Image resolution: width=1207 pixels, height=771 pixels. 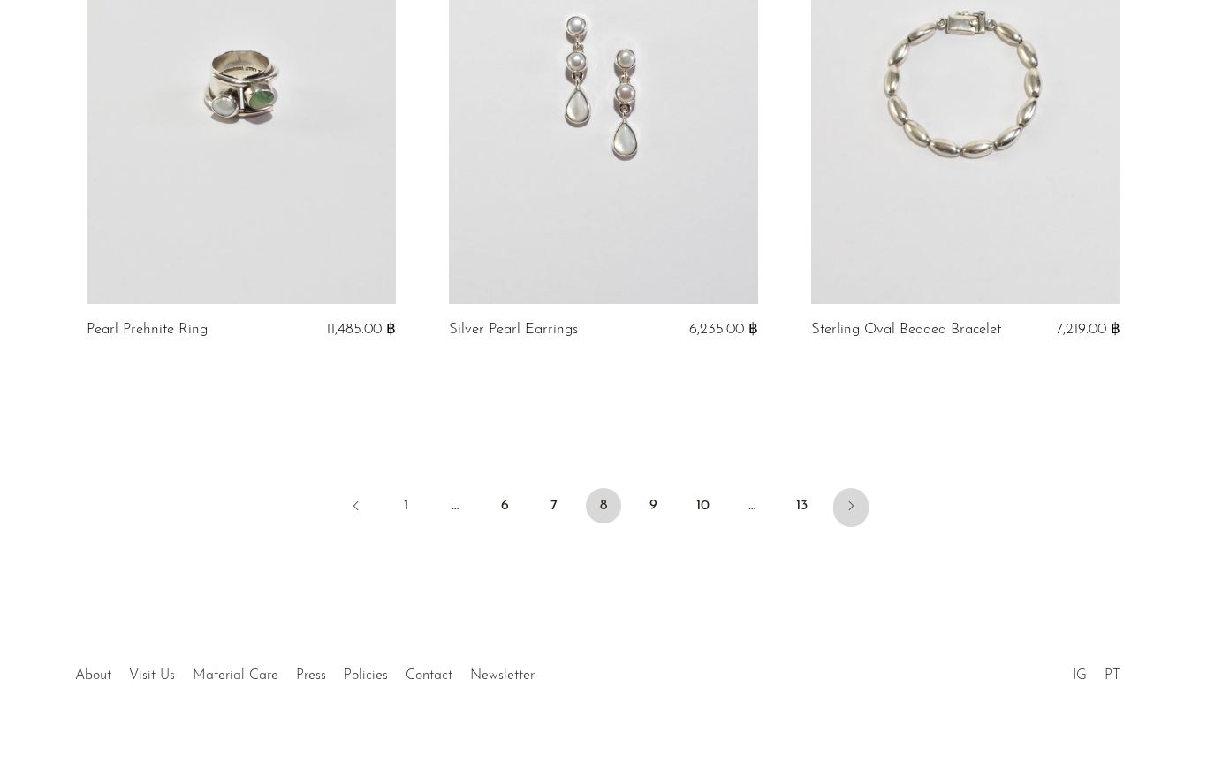 What do you see at coordinates (311, 675) in the screenshot?
I see `a: Press` at bounding box center [311, 675].